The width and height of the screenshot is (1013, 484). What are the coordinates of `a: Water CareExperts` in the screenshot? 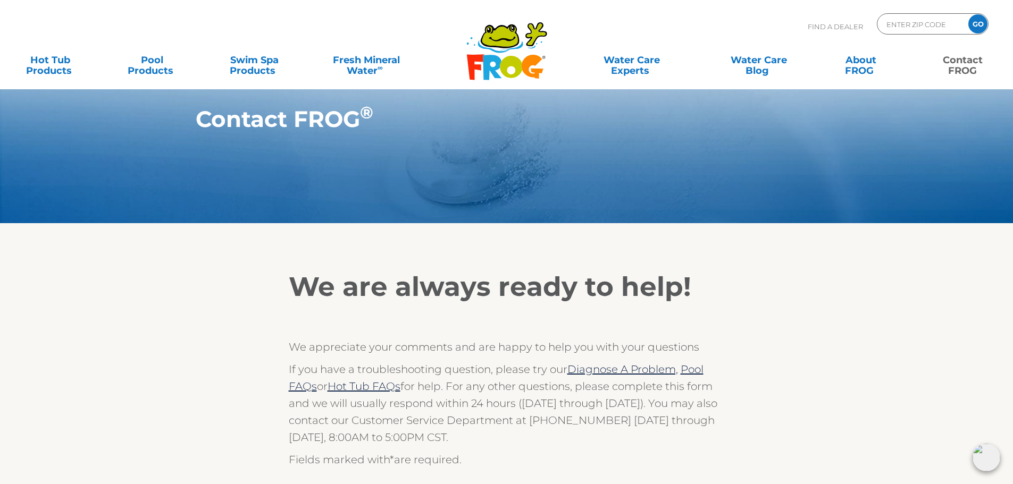 It's located at (631, 60).